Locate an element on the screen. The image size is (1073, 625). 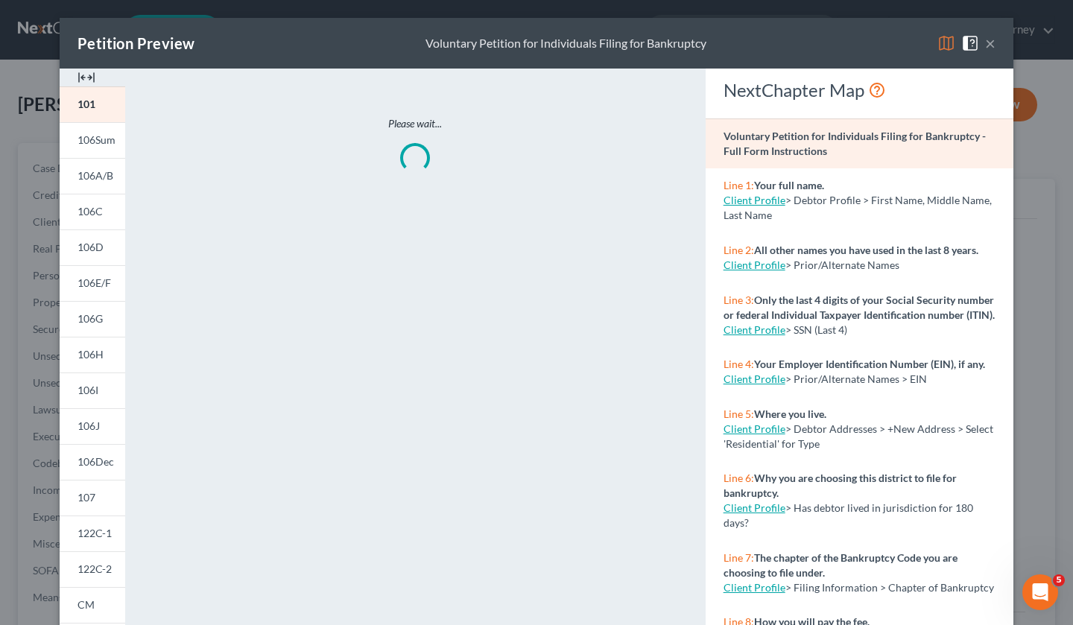
span: > Prior/Alternate Names is located at coordinates (842, 264).